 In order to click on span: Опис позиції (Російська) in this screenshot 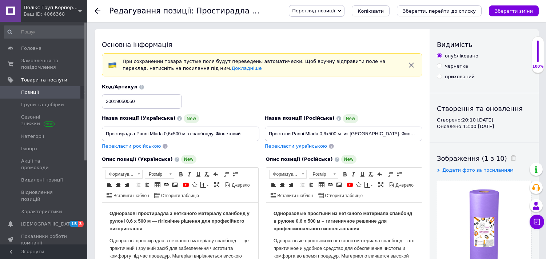, I will do `click(299, 159)`.